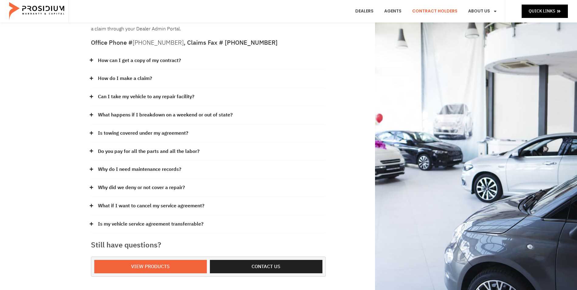  What do you see at coordinates (149, 151) in the screenshot?
I see `a: Do you pay for all the parts and all the labor?` at bounding box center [149, 151].